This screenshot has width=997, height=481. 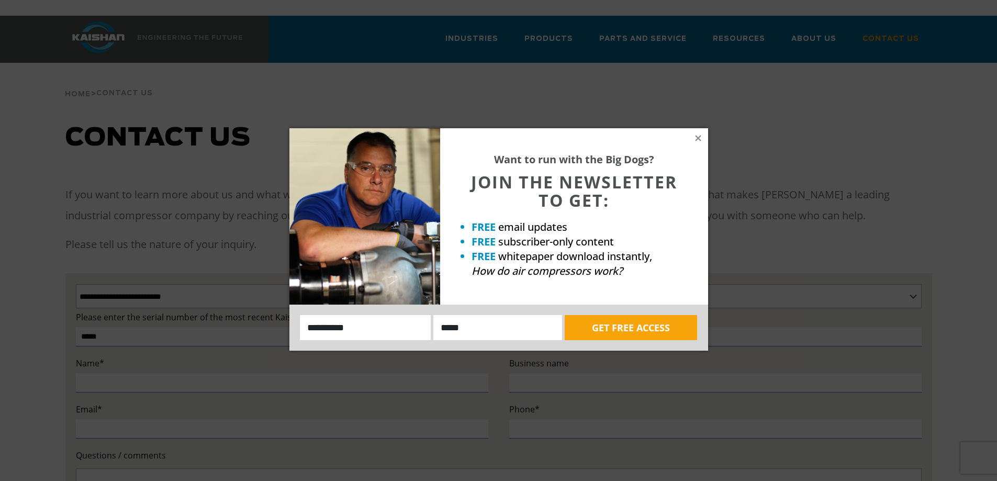 What do you see at coordinates (698, 138) in the screenshot?
I see `button: Close` at bounding box center [698, 138].